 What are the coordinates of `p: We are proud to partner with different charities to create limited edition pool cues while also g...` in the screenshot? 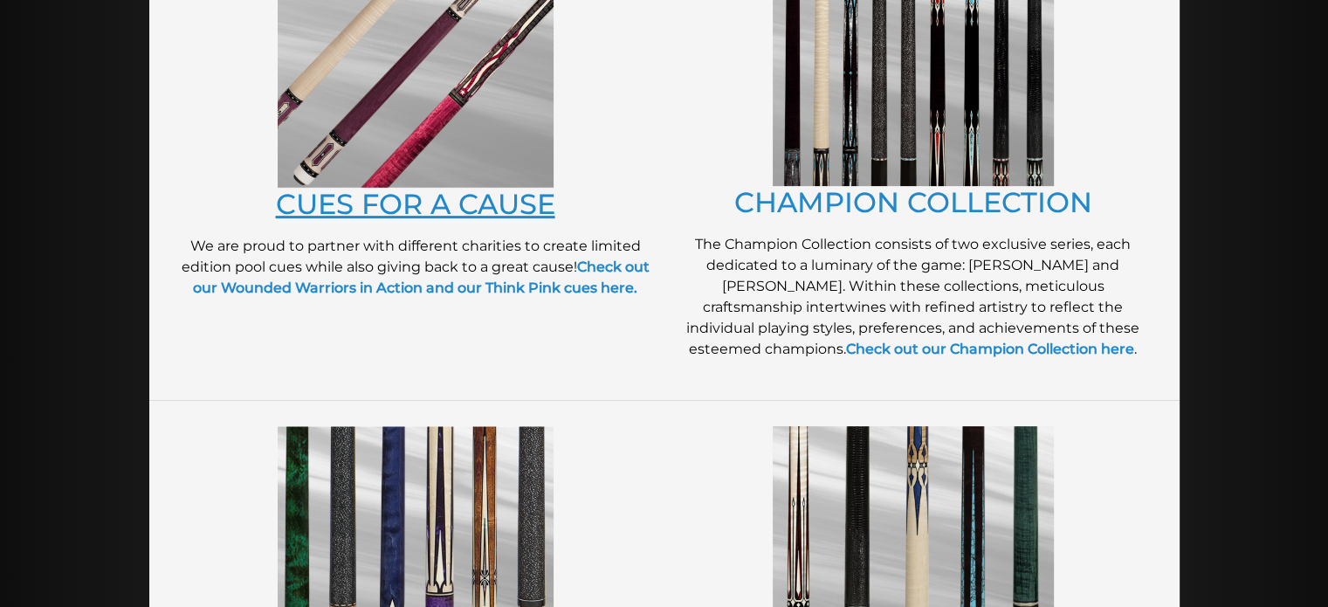 It's located at (416, 267).